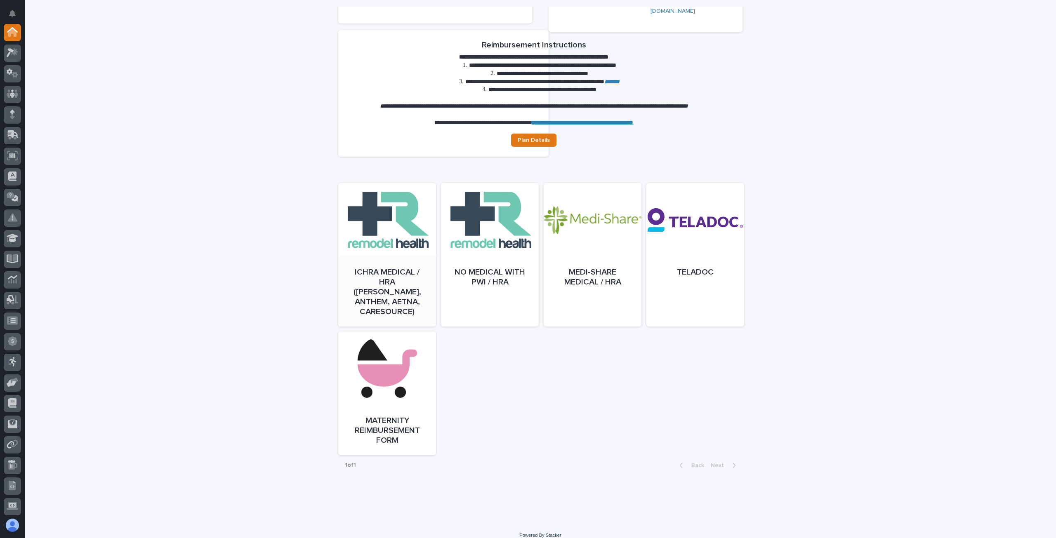 This screenshot has height=538, width=1056. Describe the element at coordinates (534, 140) in the screenshot. I see `a: Plan Details` at that location.